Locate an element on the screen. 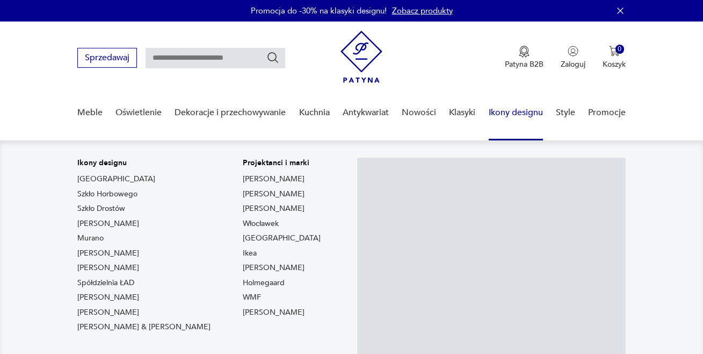  a: Szkło Horbowego is located at coordinates (107, 194).